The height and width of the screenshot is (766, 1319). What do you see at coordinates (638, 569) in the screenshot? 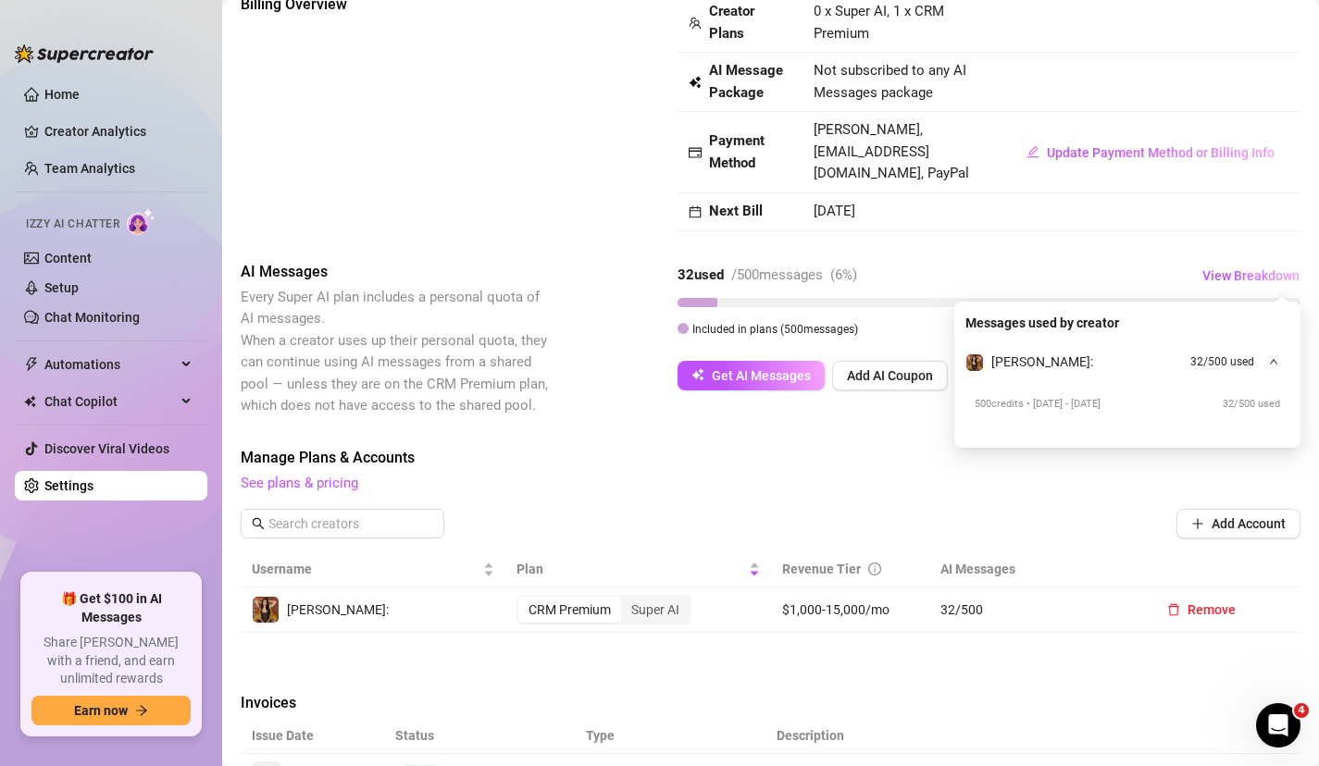
I see `th: Plan` at bounding box center [638, 569].